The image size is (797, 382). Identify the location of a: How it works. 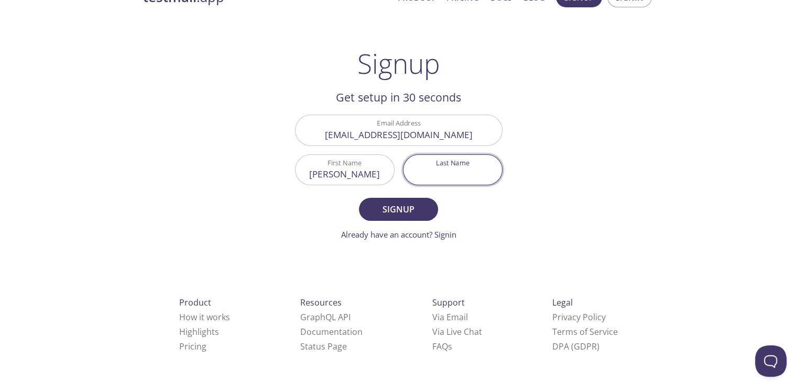
(204, 317).